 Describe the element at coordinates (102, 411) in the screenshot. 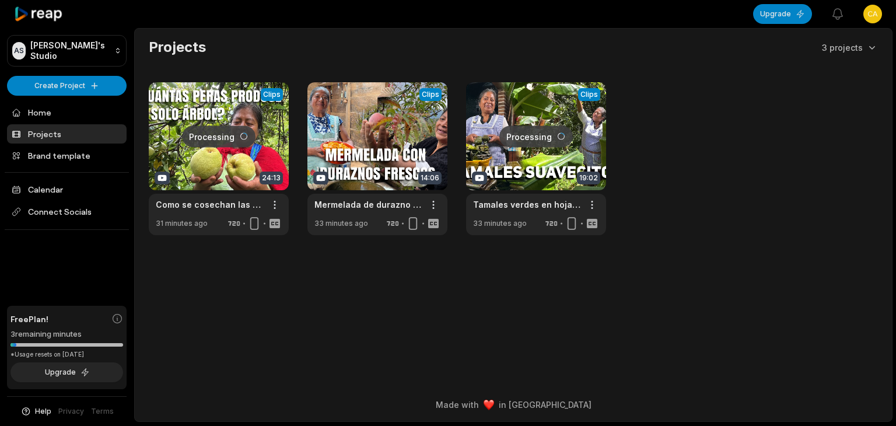

I see `a: Terms` at that location.